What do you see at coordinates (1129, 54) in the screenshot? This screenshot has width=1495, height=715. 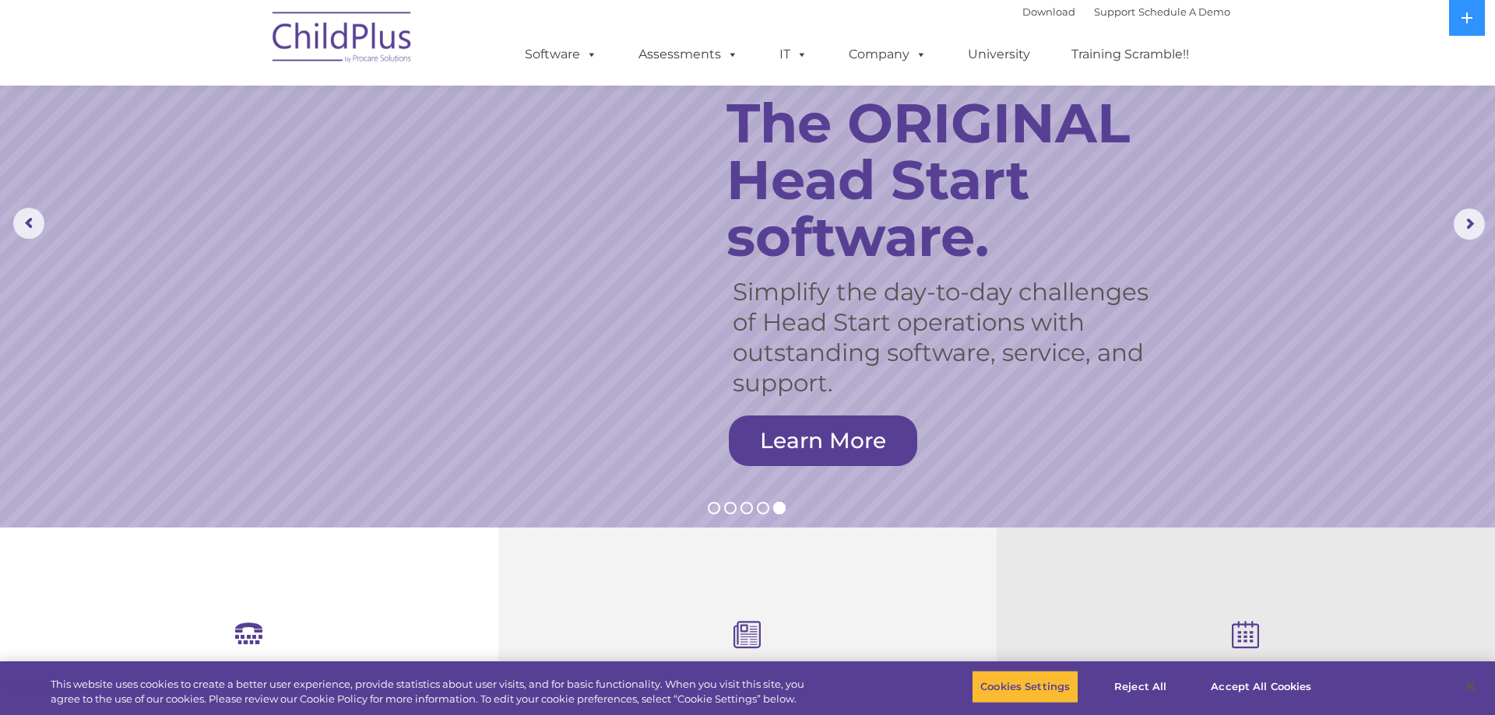 I see `a: Training Scramble!!` at bounding box center [1129, 54].